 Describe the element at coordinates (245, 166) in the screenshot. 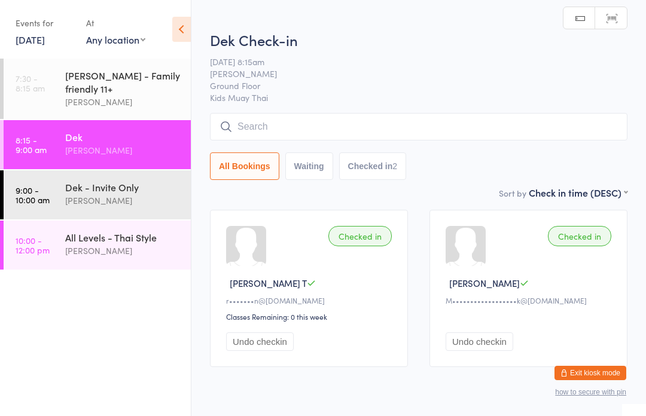

I see `button: All Bookings` at that location.